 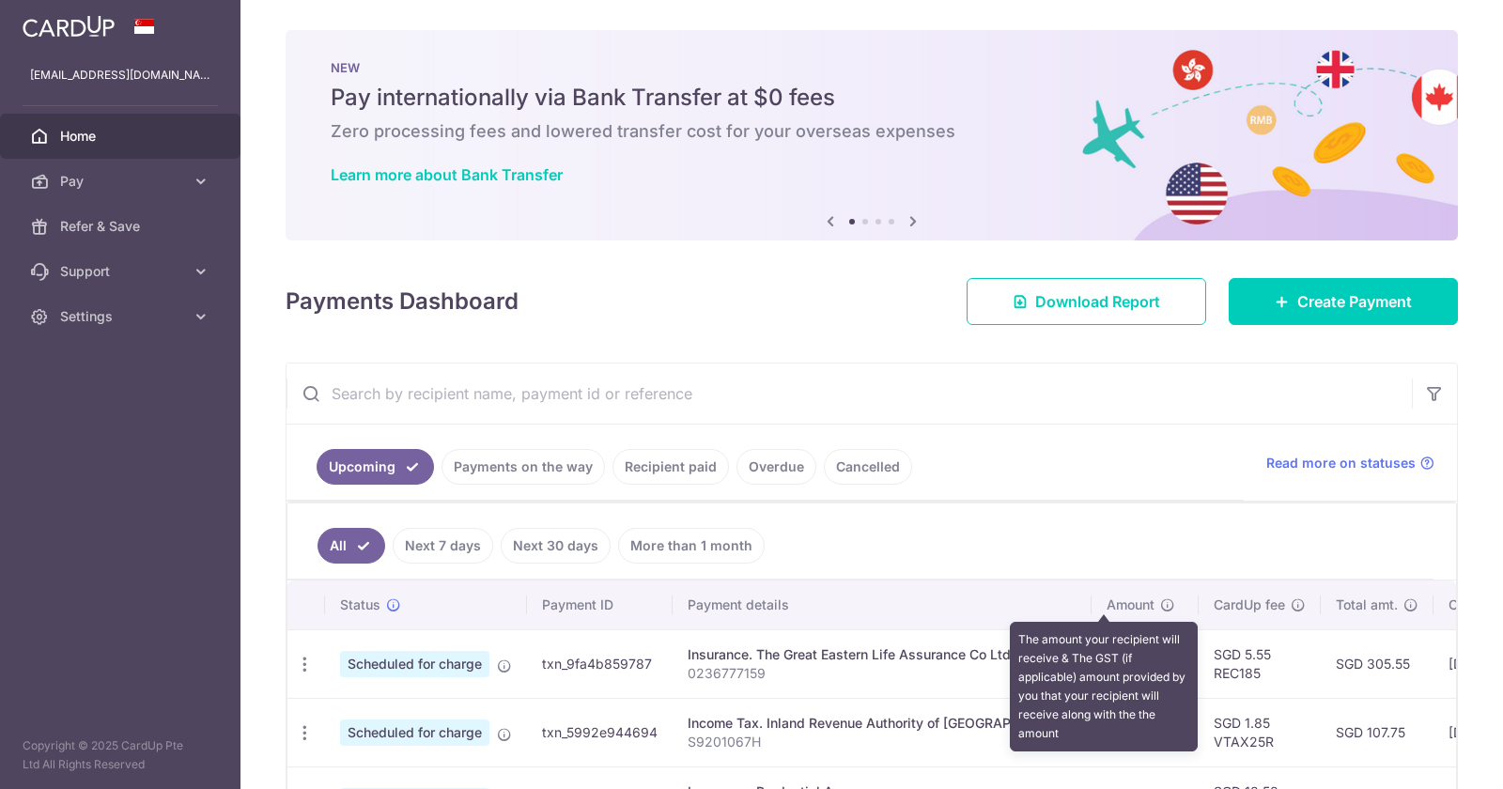 I want to click on th: Payment details, so click(x=882, y=605).